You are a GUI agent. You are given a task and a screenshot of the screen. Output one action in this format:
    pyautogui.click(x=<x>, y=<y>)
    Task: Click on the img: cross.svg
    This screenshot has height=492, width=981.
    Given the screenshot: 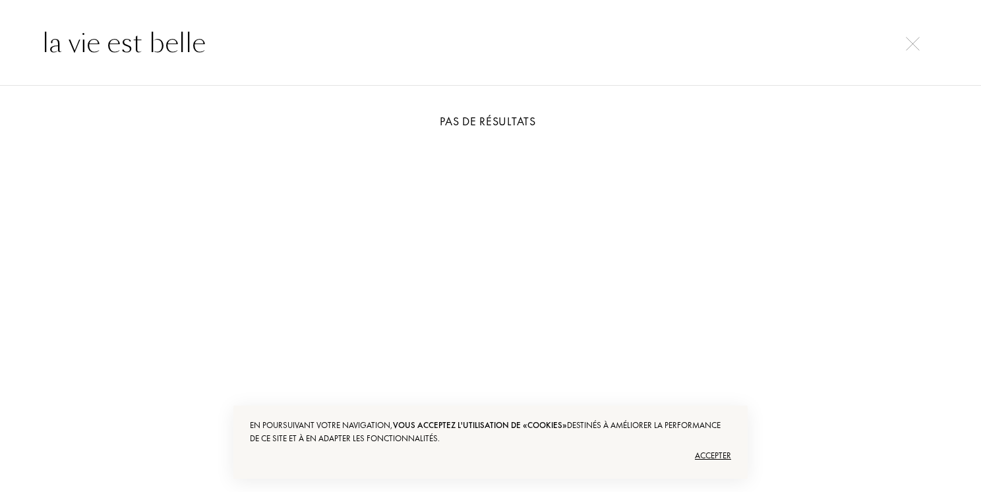 What is the action you would take?
    pyautogui.click(x=913, y=44)
    